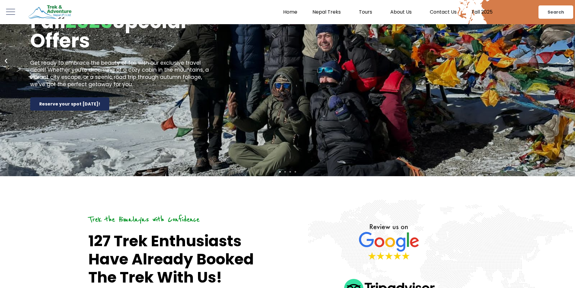 The image size is (575, 288). Describe the element at coordinates (120, 74) in the screenshot. I see `div: Get ready to embrace the beauty of fall with our exclusive travel deals! Whether you're dreaming ...` at that location.